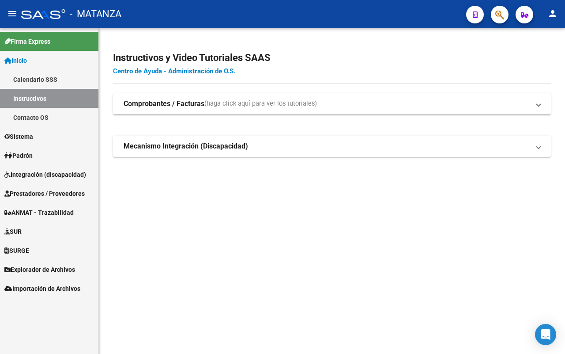 This screenshot has height=354, width=565. What do you see at coordinates (42, 288) in the screenshot?
I see `span: Importación de Archivos` at bounding box center [42, 288].